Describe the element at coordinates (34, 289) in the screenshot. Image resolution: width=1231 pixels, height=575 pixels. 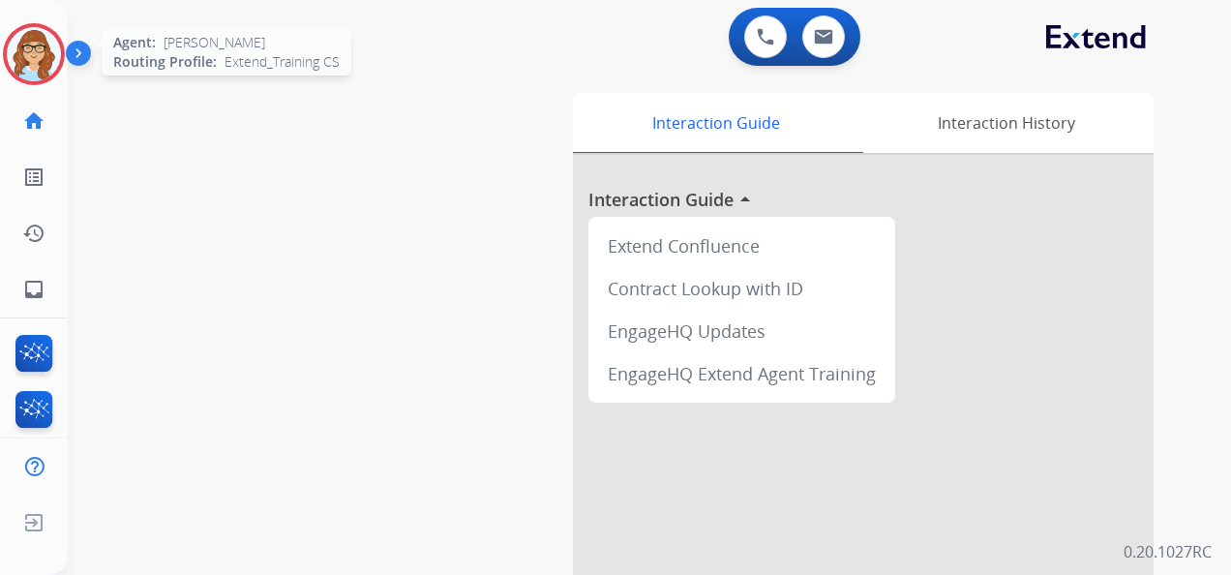
I see `mat-icon: inbox` at that location.